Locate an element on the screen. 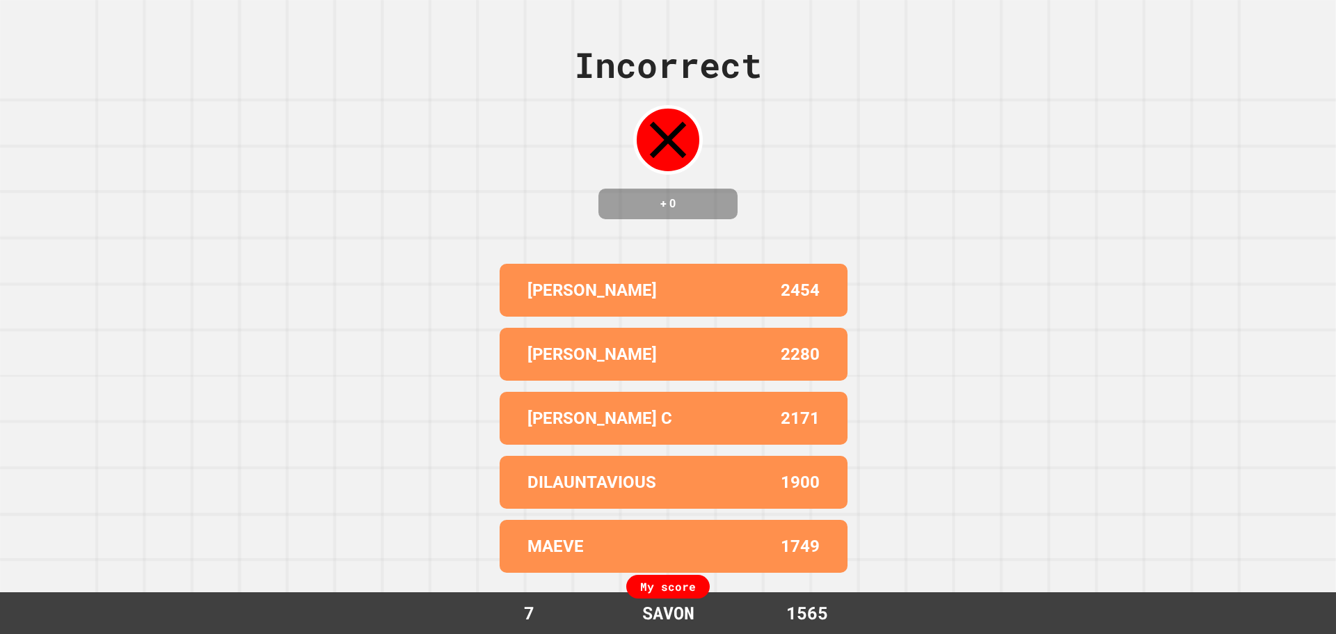  div: 1565 is located at coordinates (807, 613).